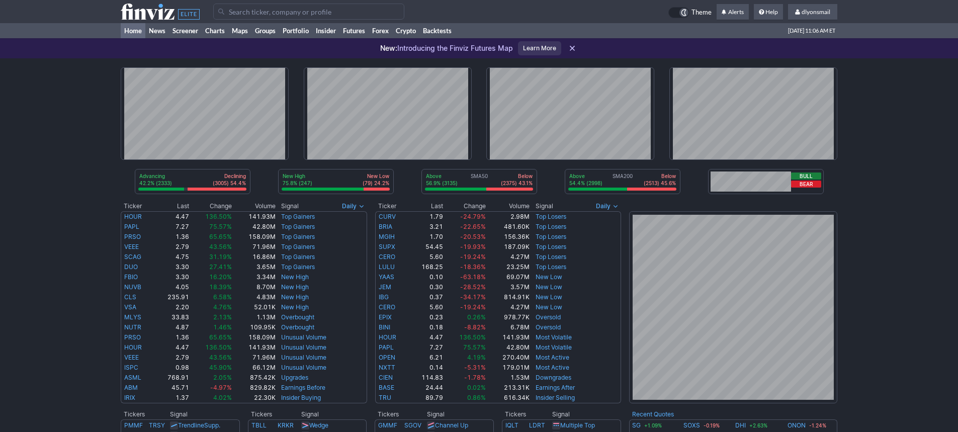 This screenshot has width=958, height=432. I want to click on td: 89.79, so click(426, 398).